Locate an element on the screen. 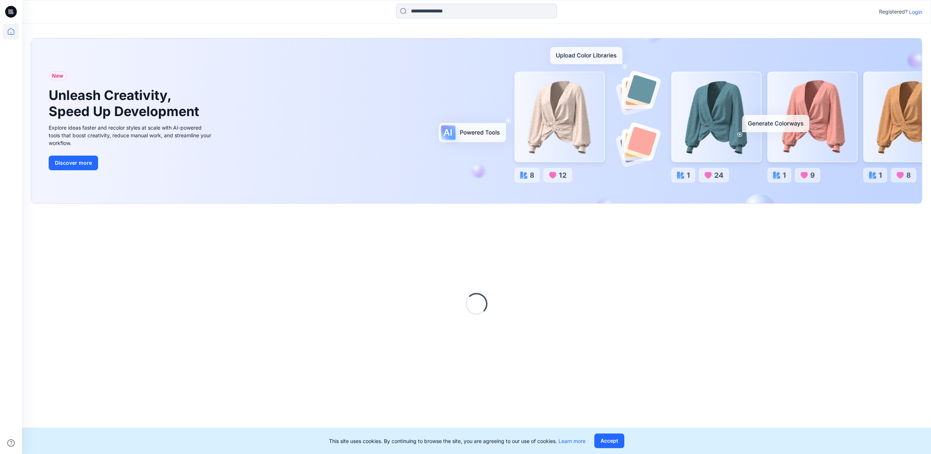 This screenshot has width=931, height=454. p: This site uses cookies. By continuing to browse the site, you are agreeing to our use of cookies. is located at coordinates (457, 441).